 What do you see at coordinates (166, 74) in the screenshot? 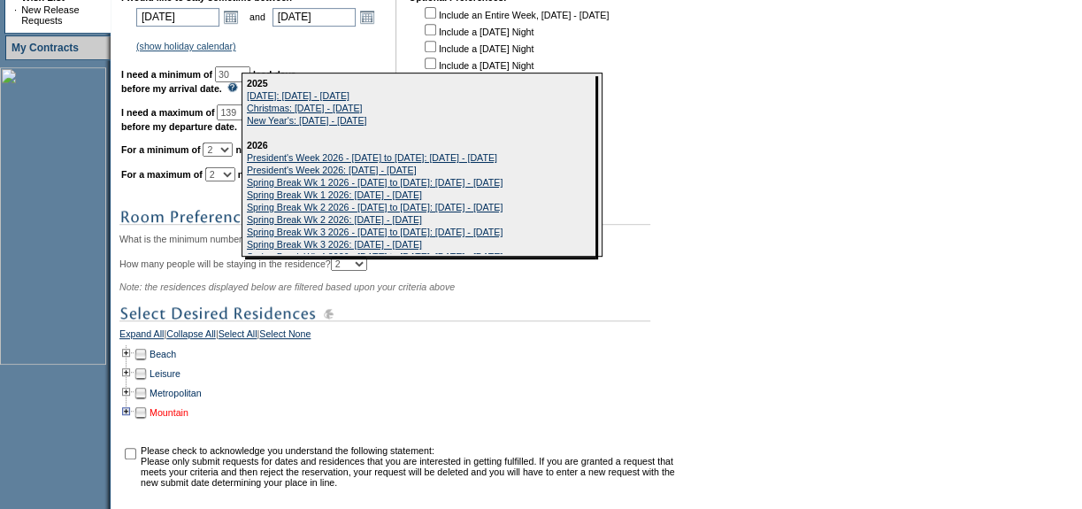
I see `b: I need a minimum of` at bounding box center [166, 74].